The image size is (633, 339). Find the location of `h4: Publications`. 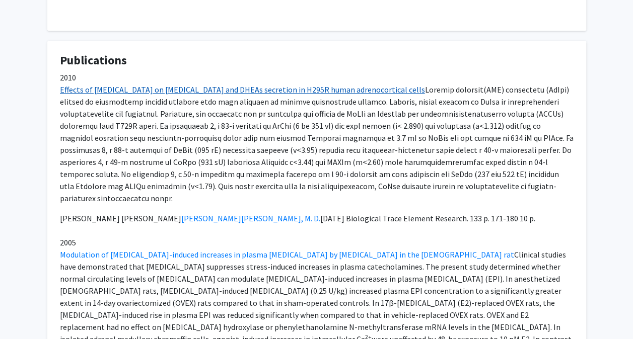

h4: Publications is located at coordinates (317, 60).